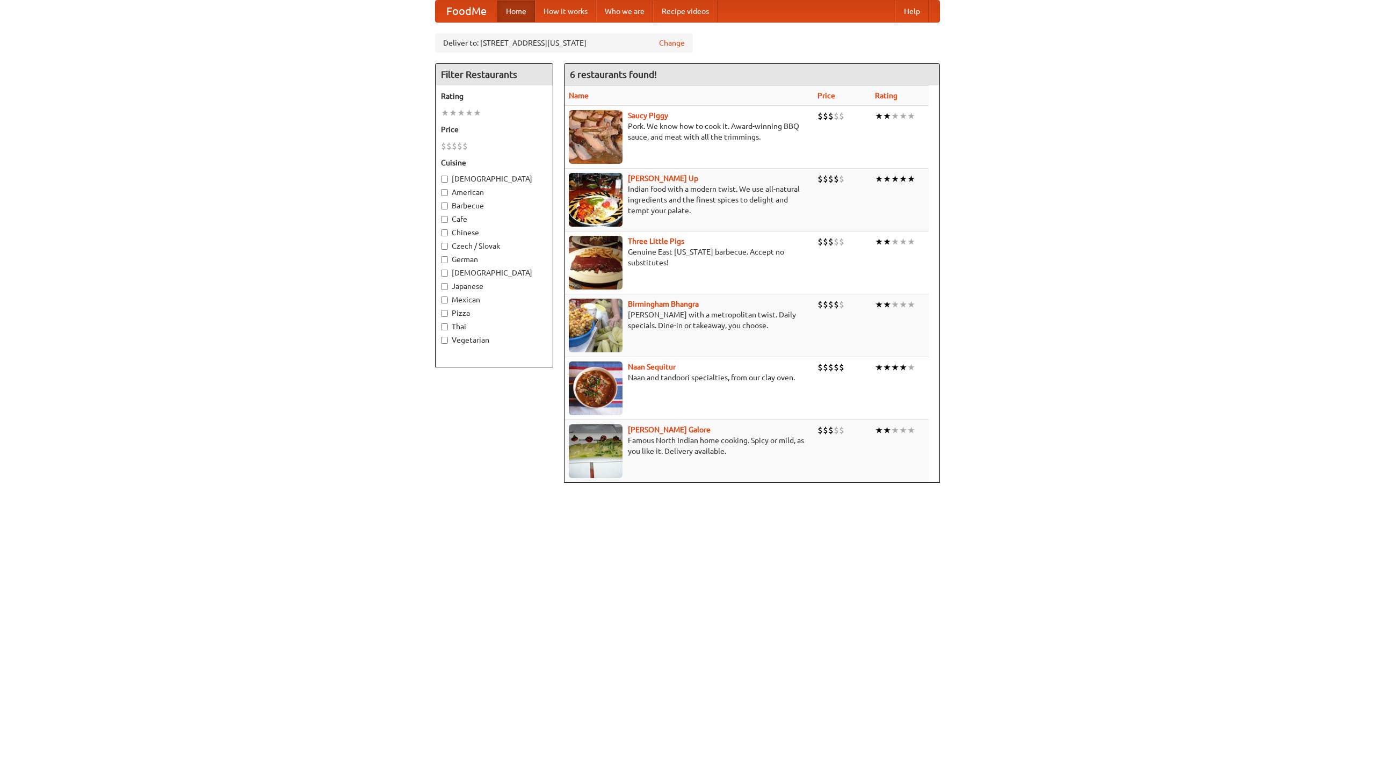 Image resolution: width=1375 pixels, height=760 pixels. I want to click on h5: Cuisine, so click(494, 163).